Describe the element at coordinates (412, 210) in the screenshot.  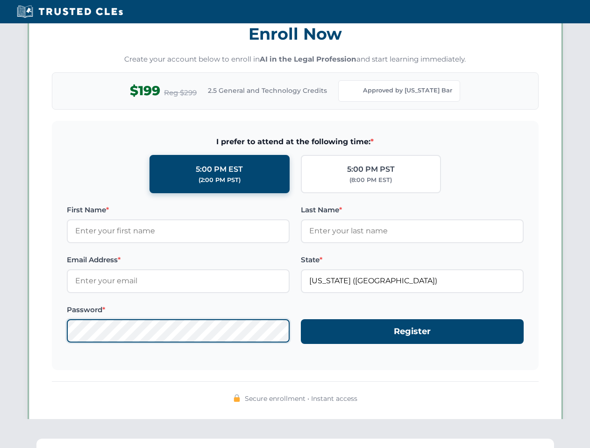
I see `label: Last Name` at that location.